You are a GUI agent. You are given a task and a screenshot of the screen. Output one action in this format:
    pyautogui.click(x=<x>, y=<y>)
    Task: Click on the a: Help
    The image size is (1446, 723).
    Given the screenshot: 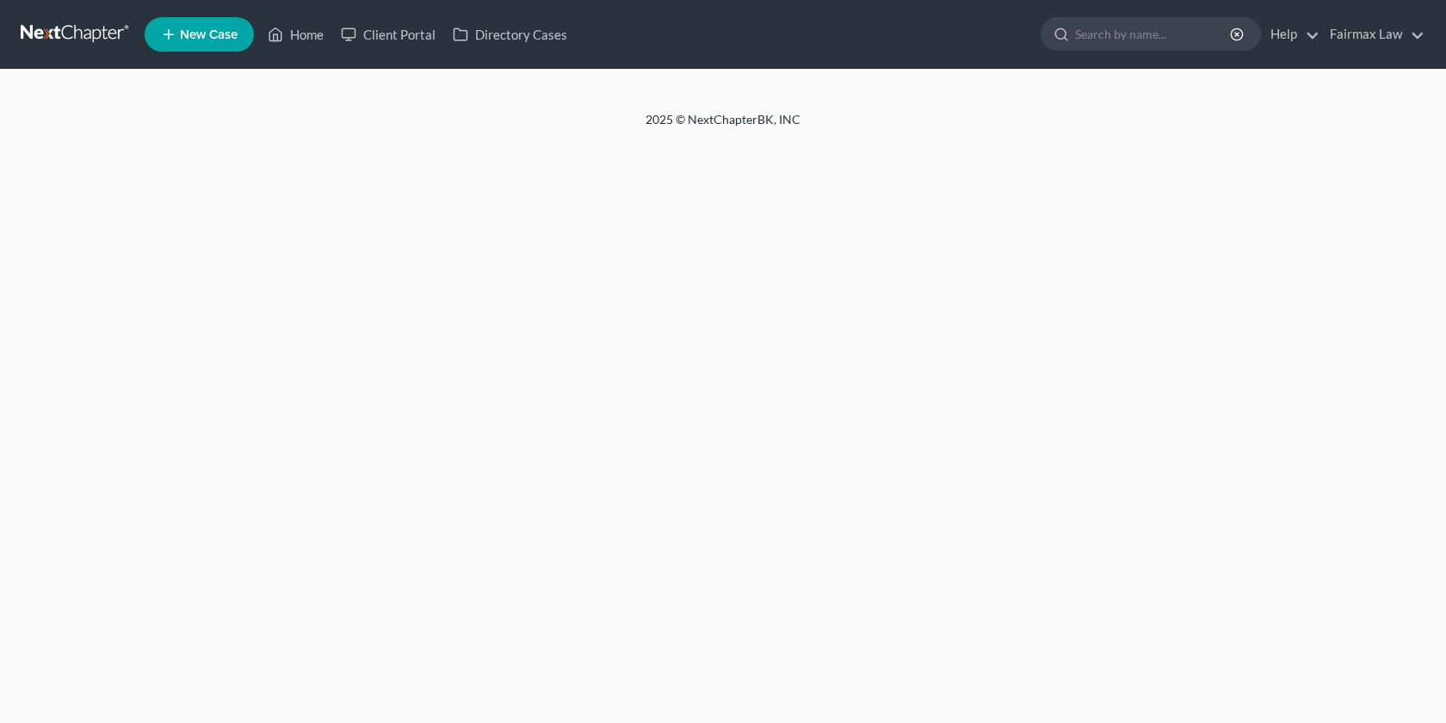 What is the action you would take?
    pyautogui.click(x=1290, y=34)
    